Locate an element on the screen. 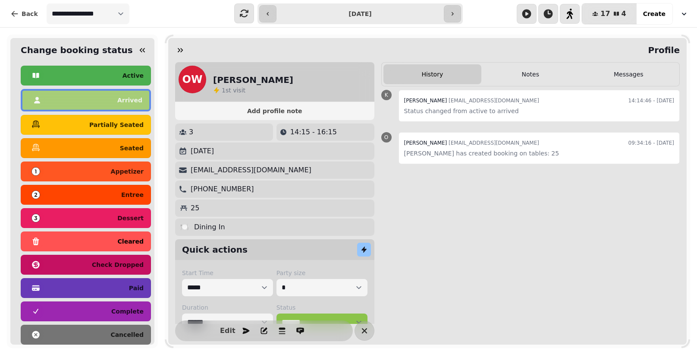 The height and width of the screenshot is (355, 697). p: arrived is located at coordinates (130, 100).